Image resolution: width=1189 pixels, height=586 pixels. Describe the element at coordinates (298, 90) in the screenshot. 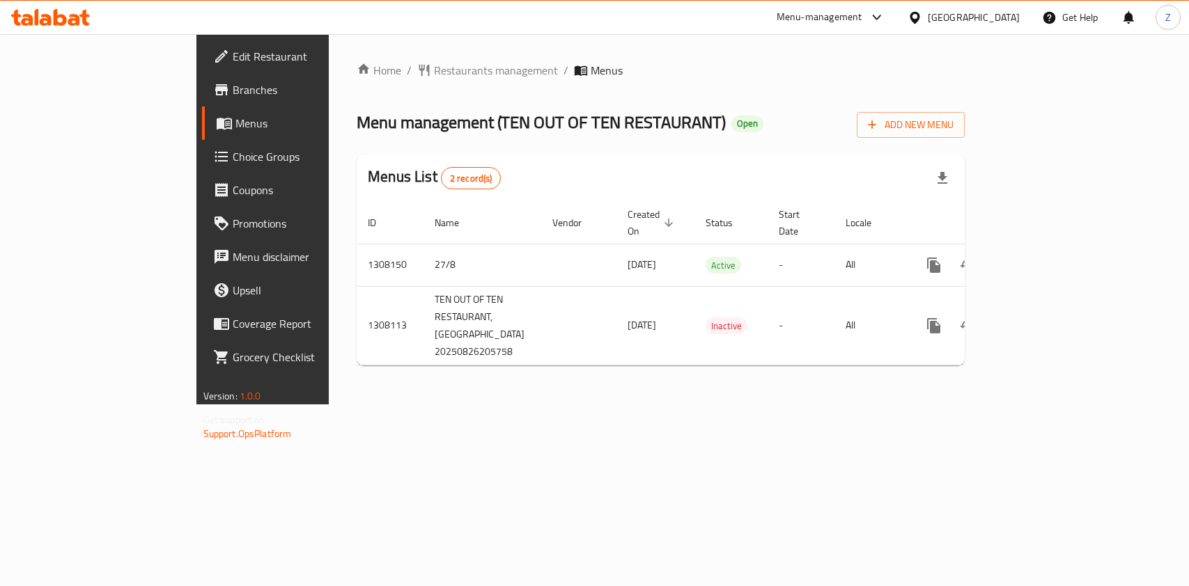

I see `a: Branches` at that location.